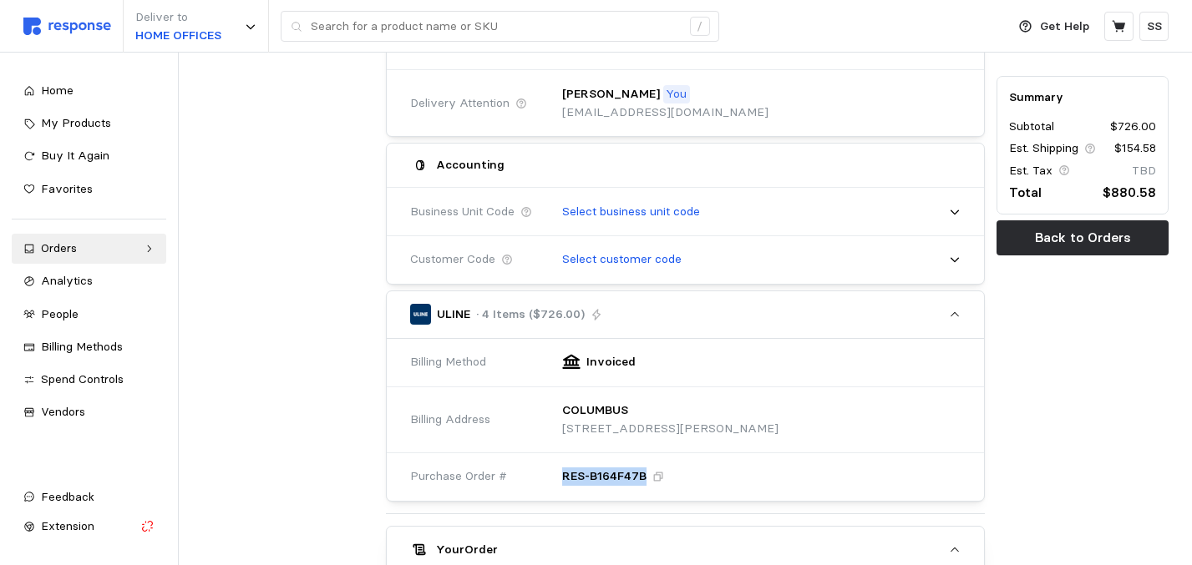 Image resolution: width=1192 pixels, height=565 pixels. I want to click on span: Billing Methods, so click(82, 347).